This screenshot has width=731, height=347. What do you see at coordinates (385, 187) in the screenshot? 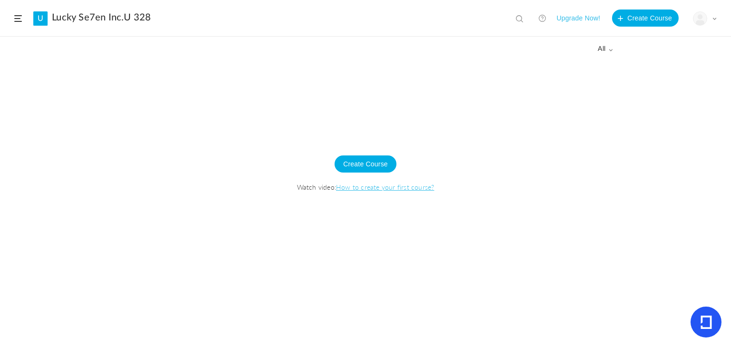
I see `a: How to create your first course?` at bounding box center [385, 187].